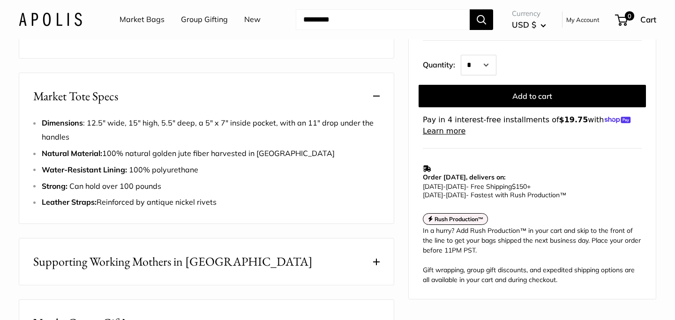 The image size is (675, 320). What do you see at coordinates (206, 96) in the screenshot?
I see `button: Market Tote Specs` at bounding box center [206, 96].